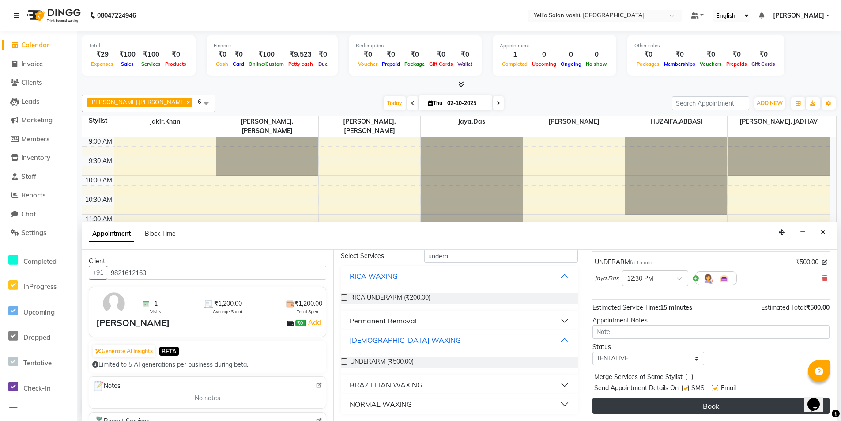 This screenshot has height=421, width=841. Describe the element at coordinates (817, 307) in the screenshot. I see `span: ₹500.00` at that location.